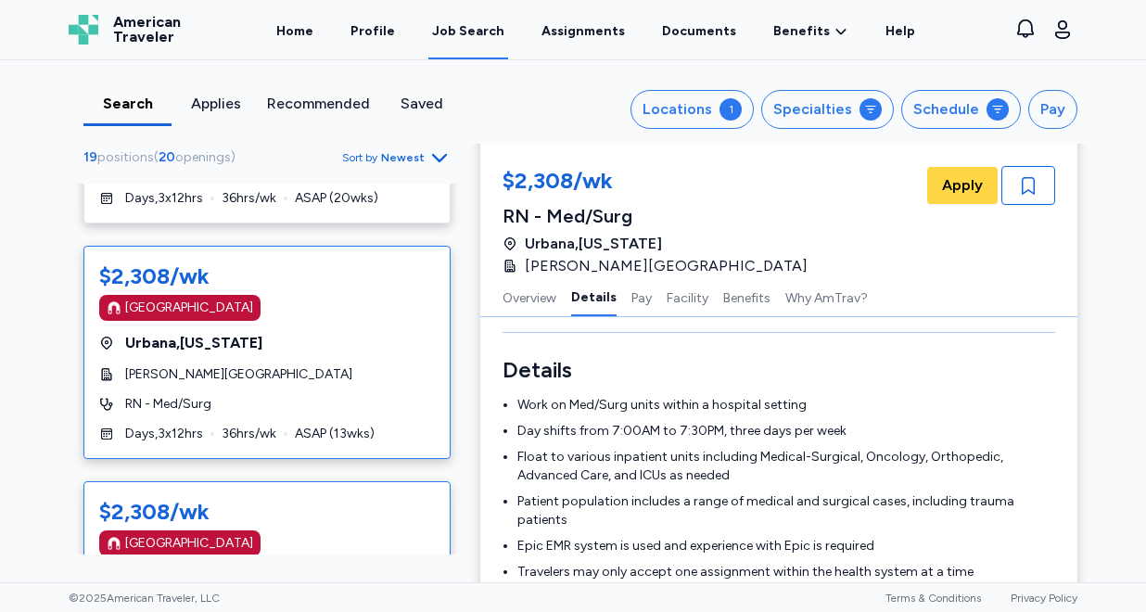 The width and height of the screenshot is (1146, 612). I want to click on span: RN - Med/Surg, so click(168, 404).